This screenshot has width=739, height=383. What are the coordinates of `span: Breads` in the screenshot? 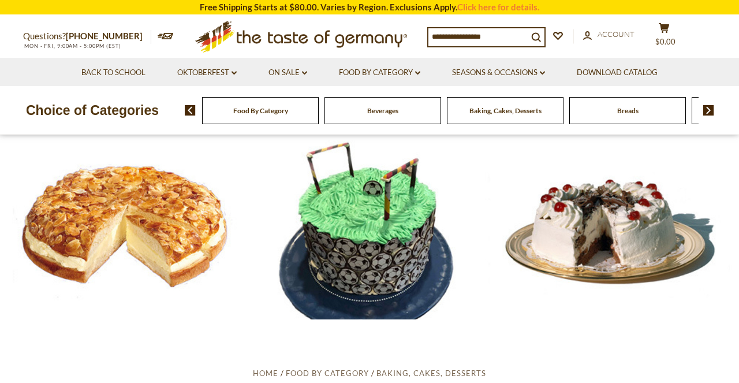 It's located at (628, 110).